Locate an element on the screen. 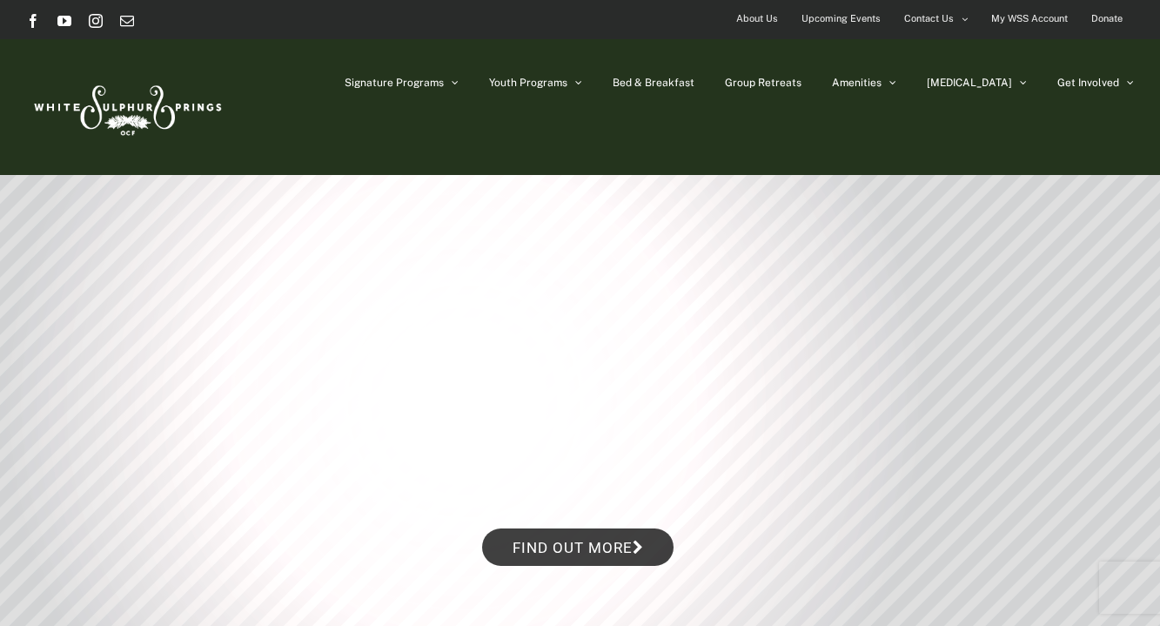 The width and height of the screenshot is (1160, 626). a: Facebook is located at coordinates (33, 21).